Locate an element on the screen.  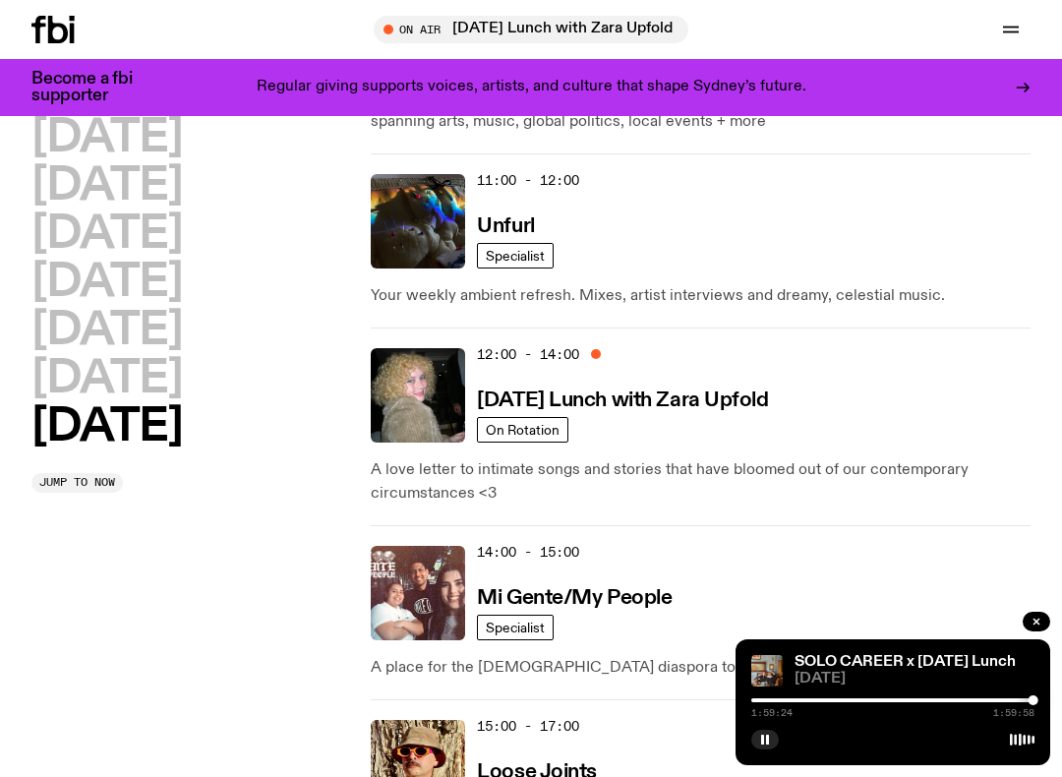
img: A piece of fabric is pierced by sewing pins with different coloured heads, a rainbow light is cas... is located at coordinates (418, 221).